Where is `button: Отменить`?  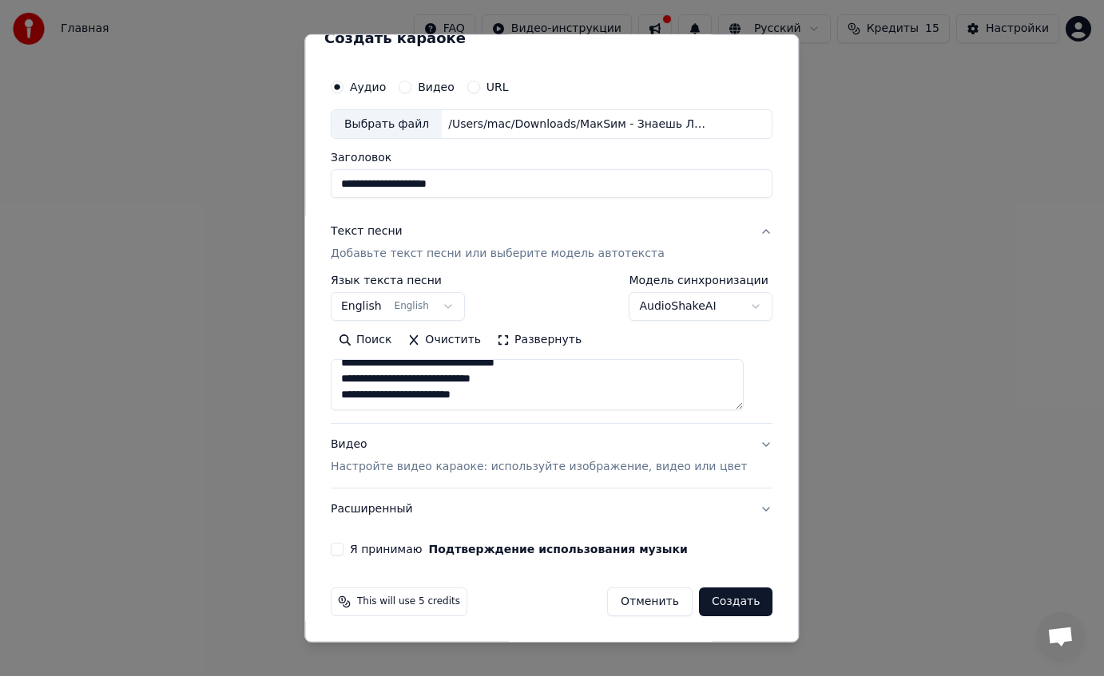
button: Отменить is located at coordinates (649, 602).